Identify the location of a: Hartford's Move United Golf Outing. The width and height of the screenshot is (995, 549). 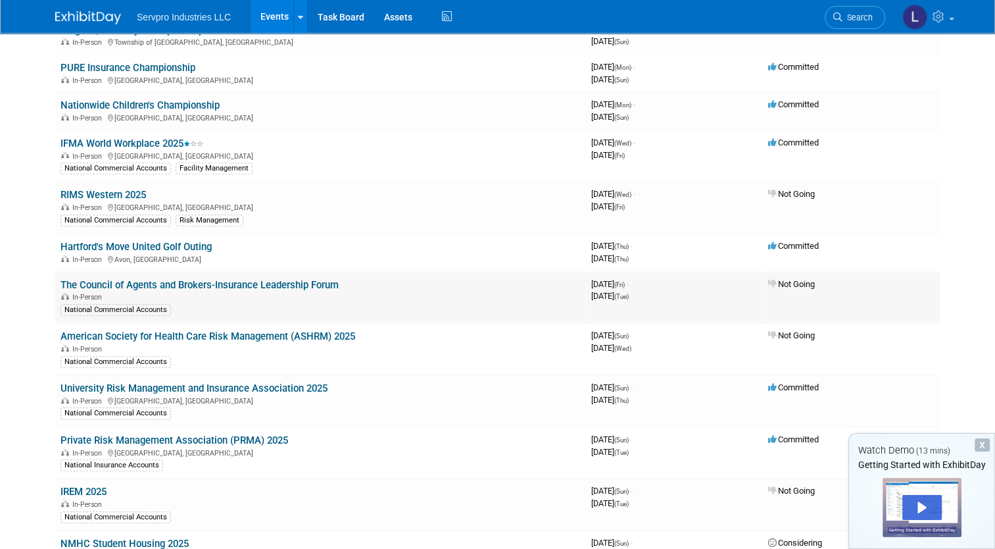
(136, 247).